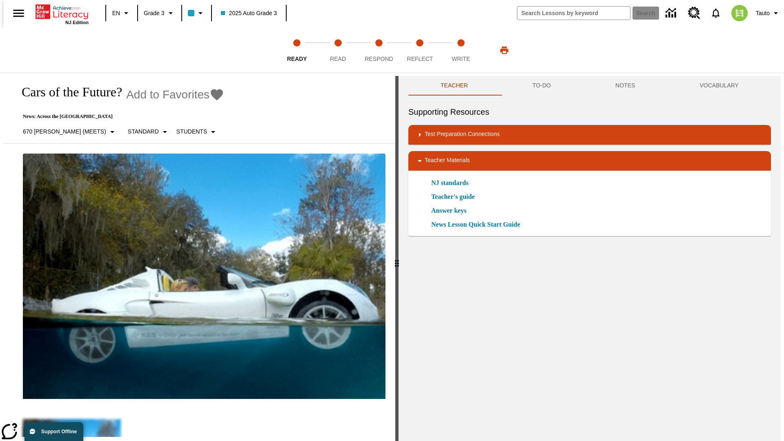 This screenshot has width=784, height=441. I want to click on button: Grade: Grade 3, Select a grade, so click(160, 13).